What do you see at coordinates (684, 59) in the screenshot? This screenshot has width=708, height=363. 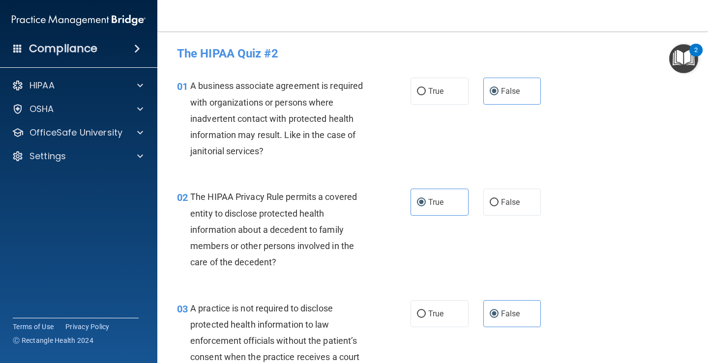 I see `button: Open Resource Center, 2 new notifications` at bounding box center [684, 59].